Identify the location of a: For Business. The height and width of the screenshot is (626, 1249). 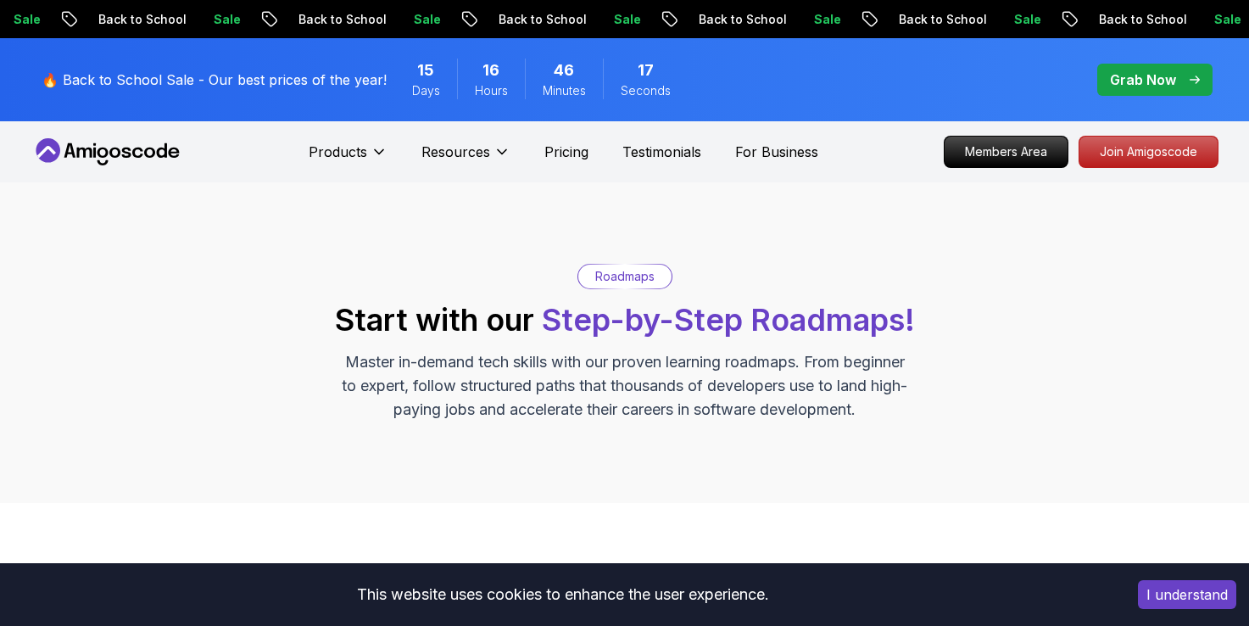
(777, 152).